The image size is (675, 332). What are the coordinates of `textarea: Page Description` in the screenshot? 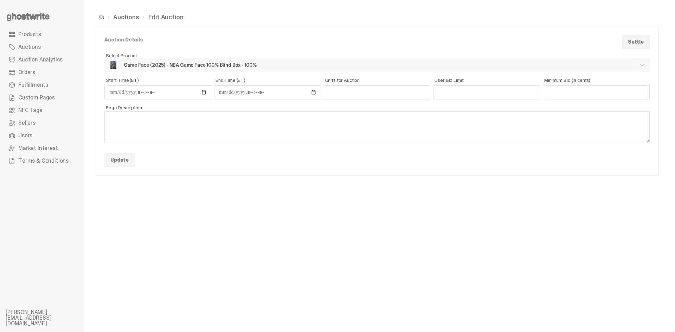 It's located at (377, 127).